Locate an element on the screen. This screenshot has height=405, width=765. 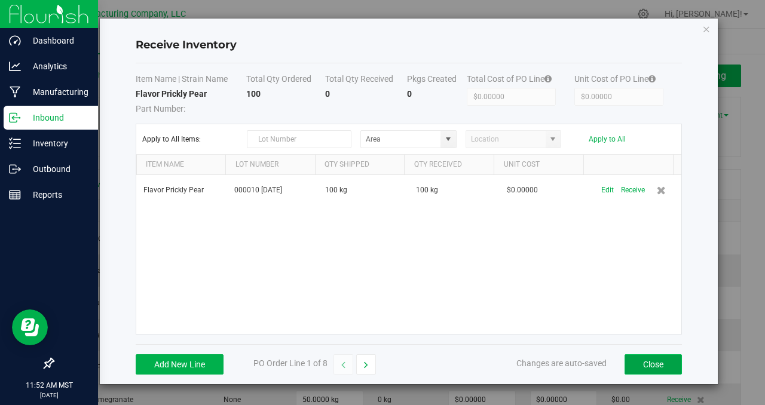
button: Add New Line is located at coordinates (179, 365).